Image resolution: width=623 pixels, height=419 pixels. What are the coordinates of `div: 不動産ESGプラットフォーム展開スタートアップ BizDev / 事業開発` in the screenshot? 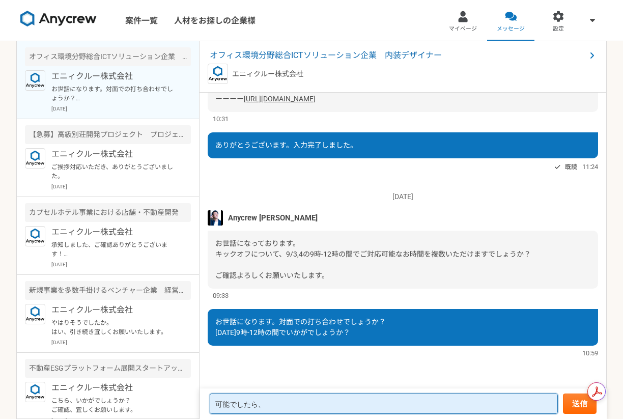 It's located at (108, 368).